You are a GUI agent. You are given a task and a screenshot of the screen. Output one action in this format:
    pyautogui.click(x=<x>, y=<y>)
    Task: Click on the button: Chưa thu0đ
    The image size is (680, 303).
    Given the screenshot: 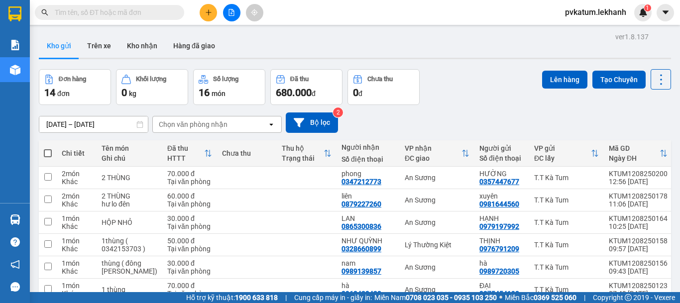 What is the action you would take?
    pyautogui.click(x=383, y=87)
    